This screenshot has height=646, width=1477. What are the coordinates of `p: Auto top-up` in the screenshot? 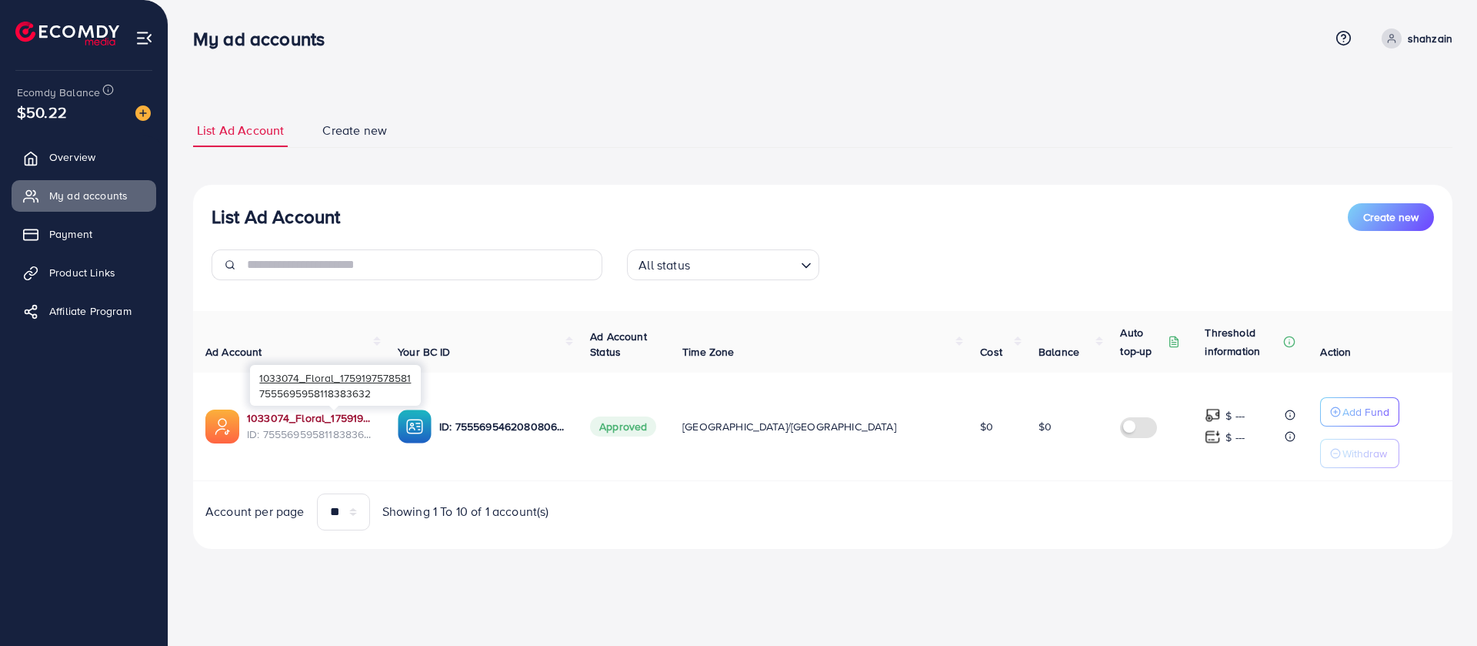 It's located at (1143, 342).